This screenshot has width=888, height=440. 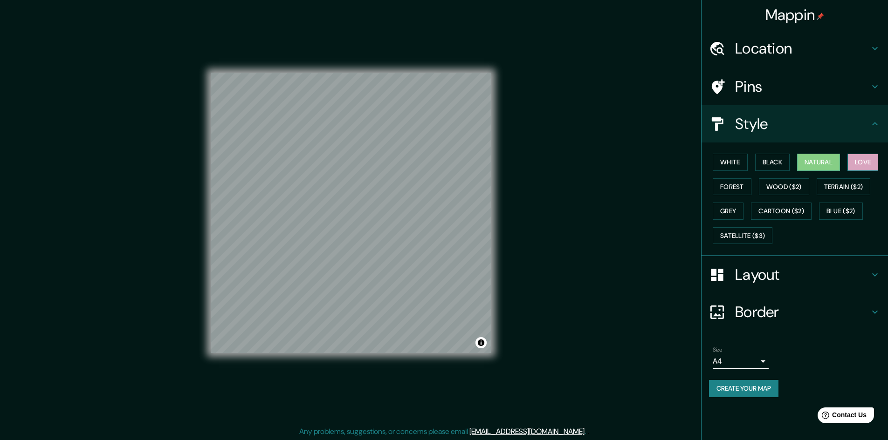 What do you see at coordinates (841, 211) in the screenshot?
I see `button: Blue ($2)` at bounding box center [841, 211].